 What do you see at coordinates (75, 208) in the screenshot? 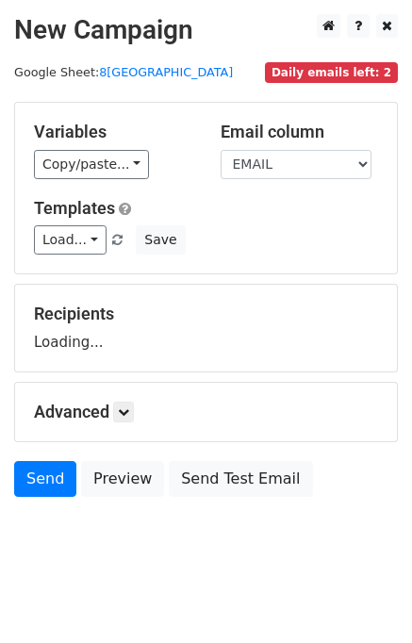
I see `a: Templates` at bounding box center [75, 208].